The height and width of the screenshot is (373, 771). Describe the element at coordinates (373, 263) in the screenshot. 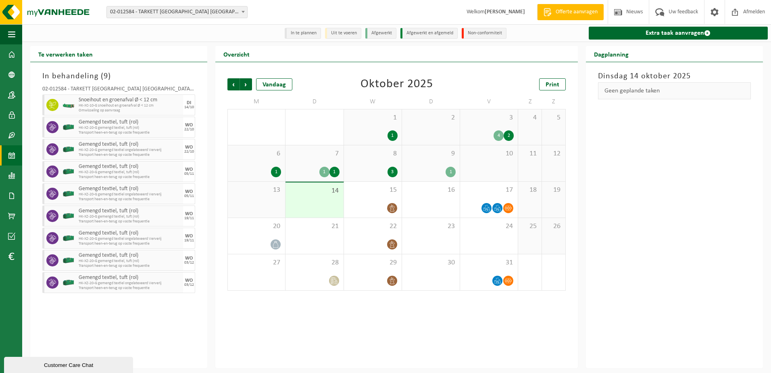

I see `span: 29` at that location.